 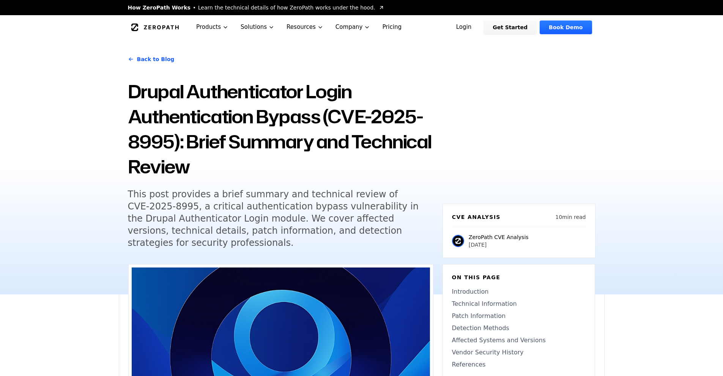 I want to click on a: Introduction, so click(x=519, y=292).